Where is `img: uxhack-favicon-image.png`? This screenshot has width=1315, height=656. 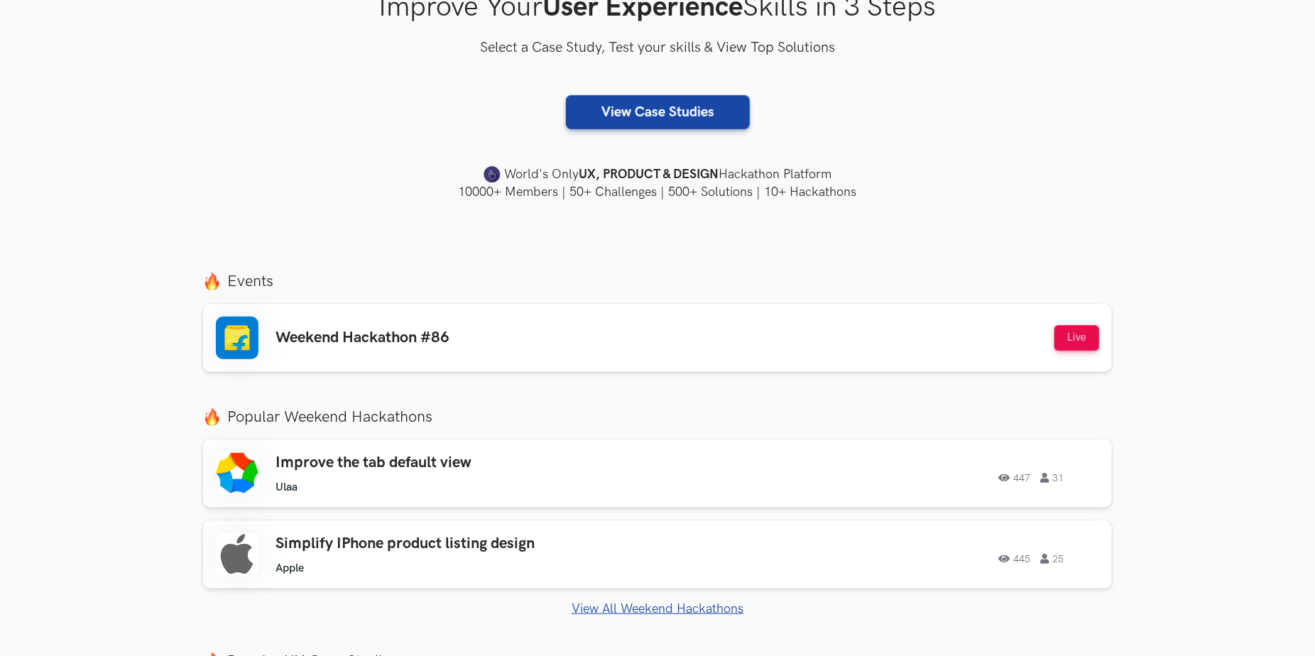
img: uxhack-favicon-image.png is located at coordinates (492, 175).